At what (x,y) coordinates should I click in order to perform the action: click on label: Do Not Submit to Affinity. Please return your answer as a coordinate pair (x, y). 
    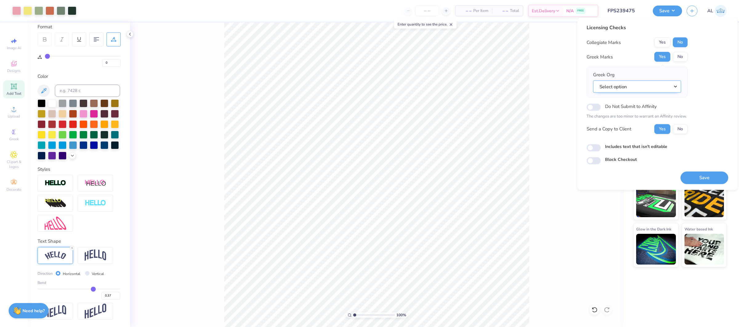
    Looking at the image, I should click on (631, 107).